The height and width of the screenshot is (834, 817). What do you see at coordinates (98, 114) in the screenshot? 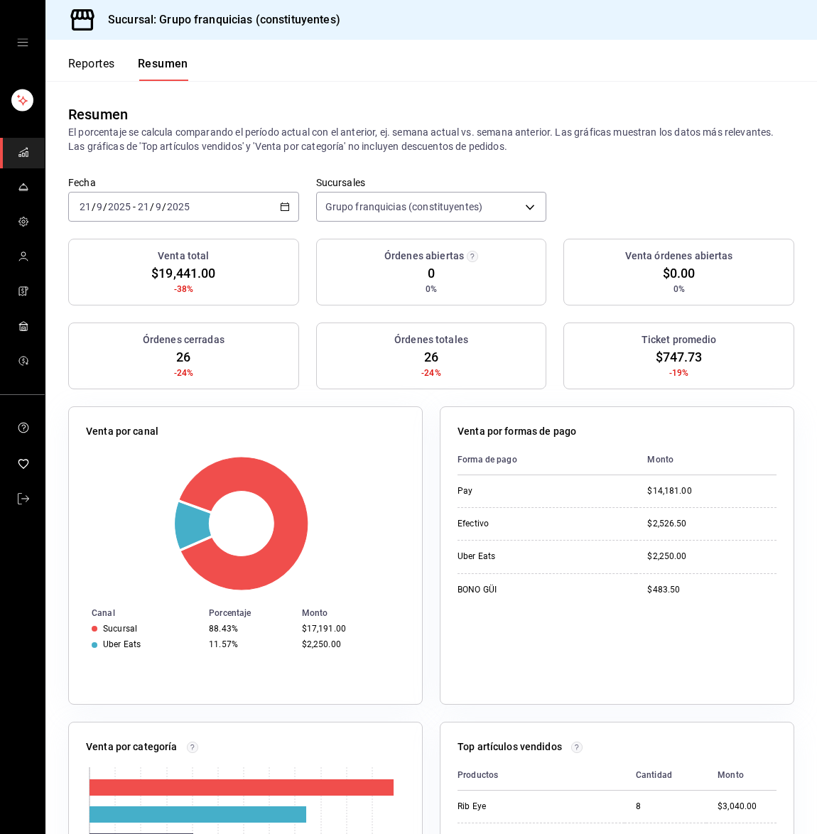
I see `div: Resumen` at bounding box center [98, 114].